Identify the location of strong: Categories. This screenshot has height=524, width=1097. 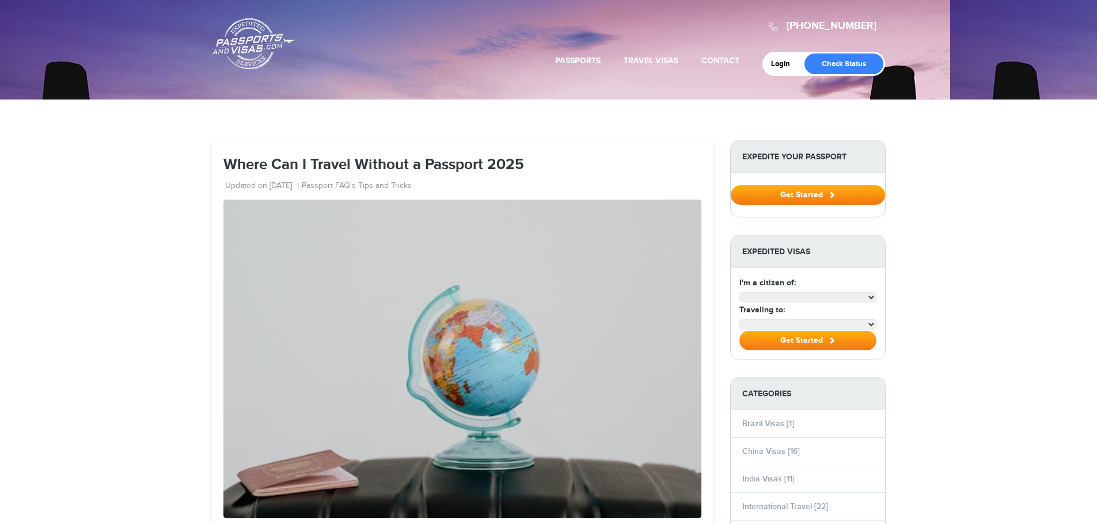
(808, 394).